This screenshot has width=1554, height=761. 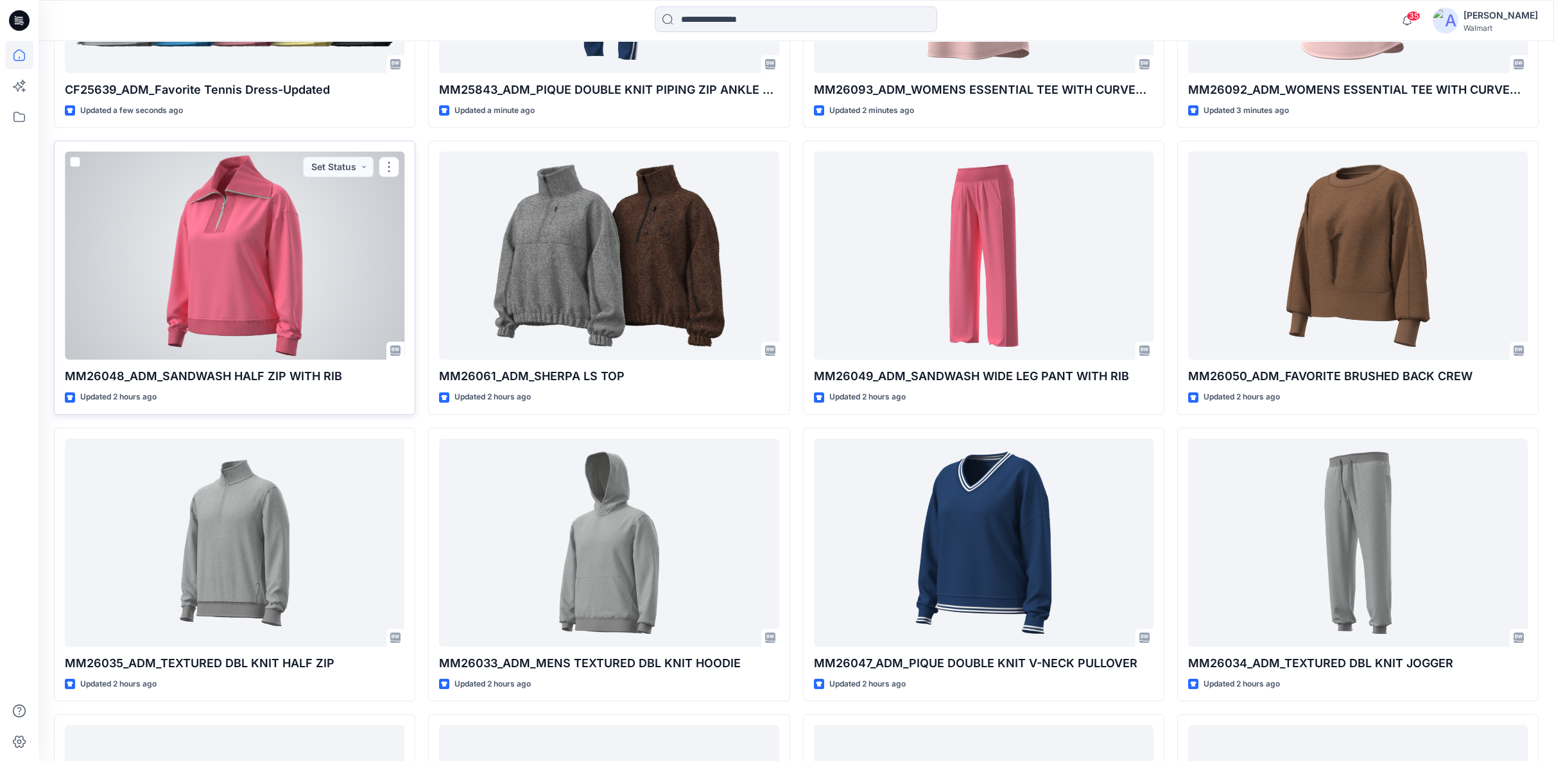 What do you see at coordinates (1358, 90) in the screenshot?
I see `p: MM26092_ADM_WOMENS ESSENTIAL TEE WITH CURVED HEM` at bounding box center [1358, 90].